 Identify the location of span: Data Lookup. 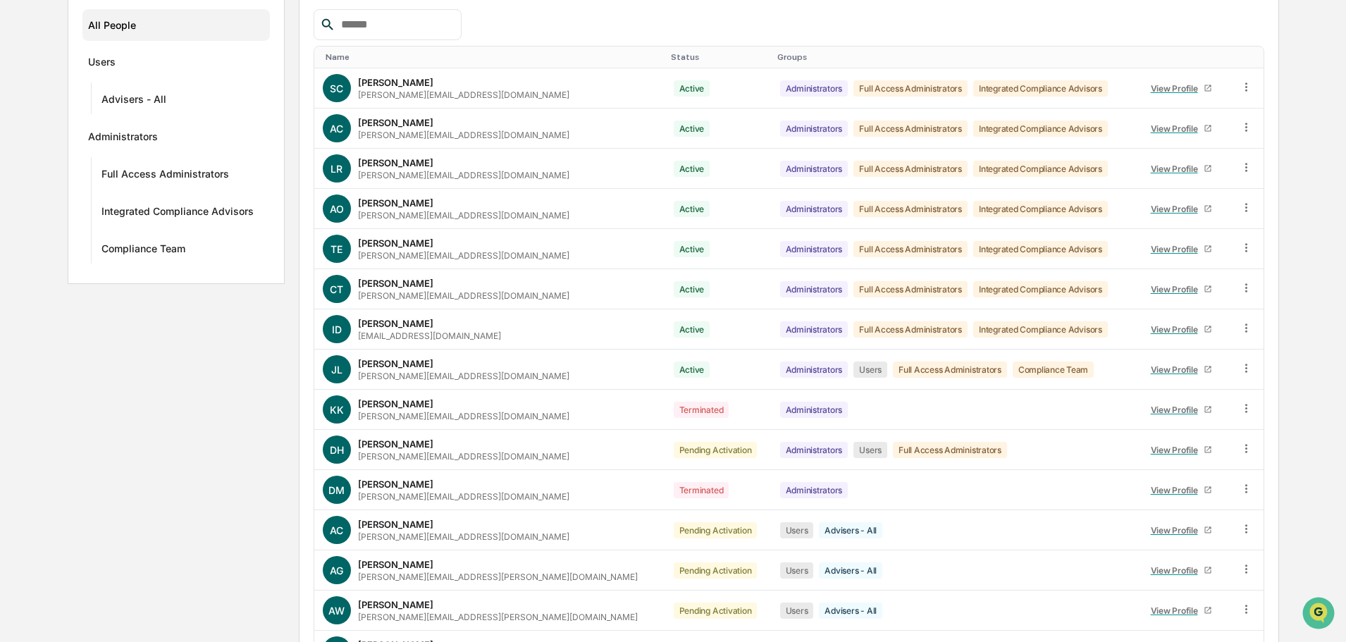
(59, 211).